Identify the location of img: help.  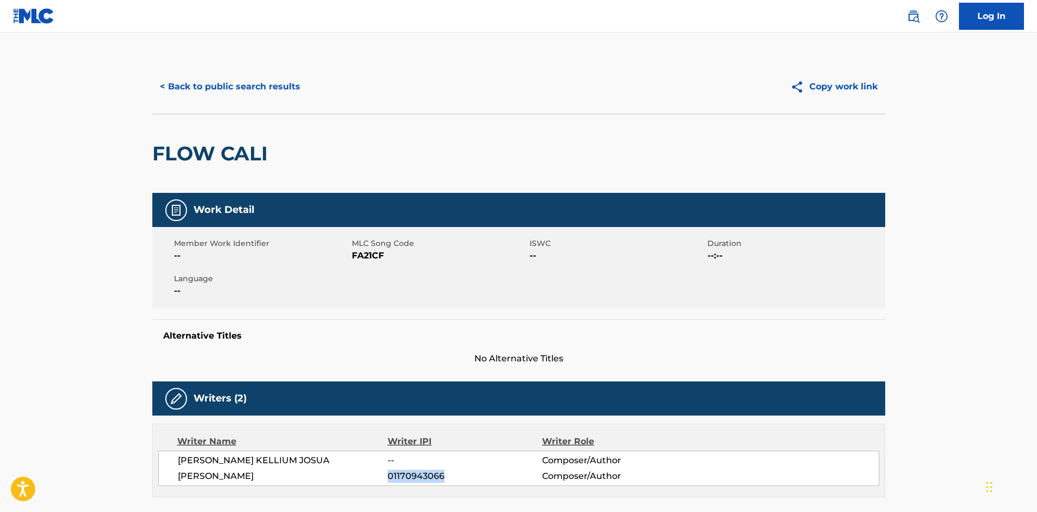
(941, 16).